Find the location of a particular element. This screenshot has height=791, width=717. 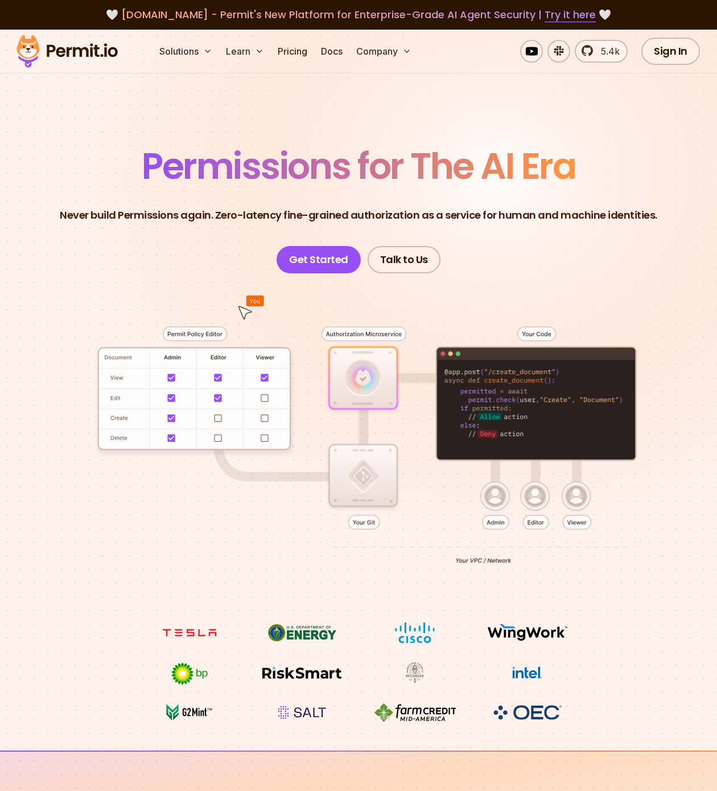

a: Get Started is located at coordinates (319, 260).